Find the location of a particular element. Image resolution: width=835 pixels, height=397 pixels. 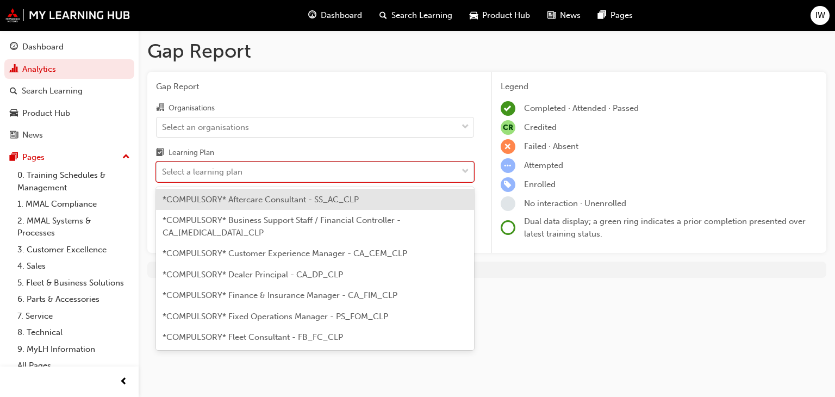

div: Organisations is located at coordinates (191, 108).